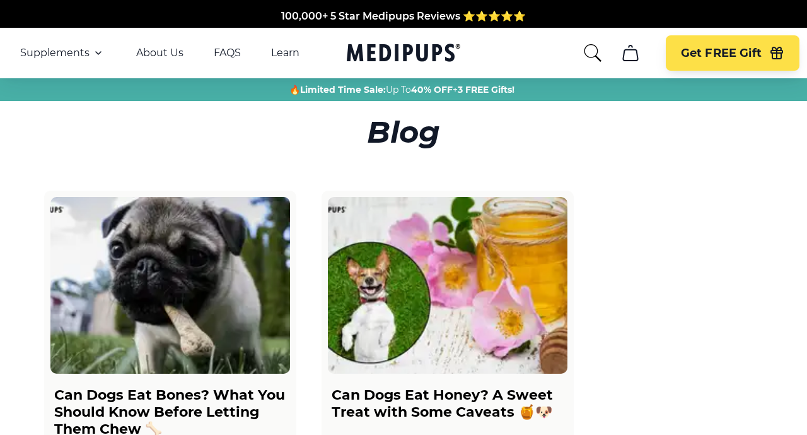 This screenshot has height=435, width=807. I want to click on button: cart, so click(631, 53).